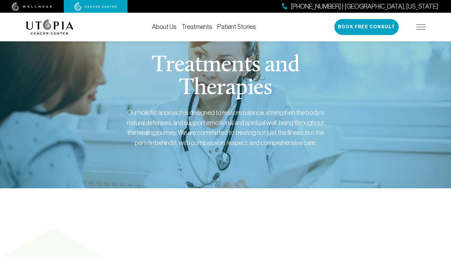  I want to click on a: Treatments, so click(197, 27).